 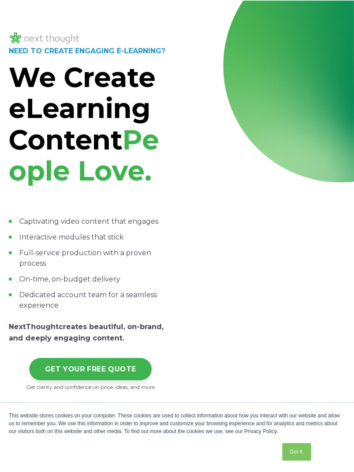 I want to click on span: Captivating video content that engages, so click(x=89, y=221).